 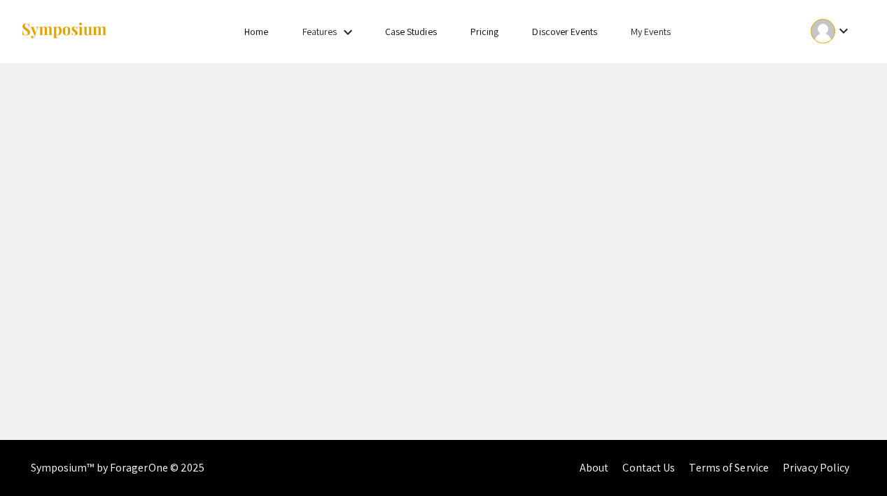 What do you see at coordinates (843, 31) in the screenshot?
I see `mat-icon: Expand account dropdown` at bounding box center [843, 31].